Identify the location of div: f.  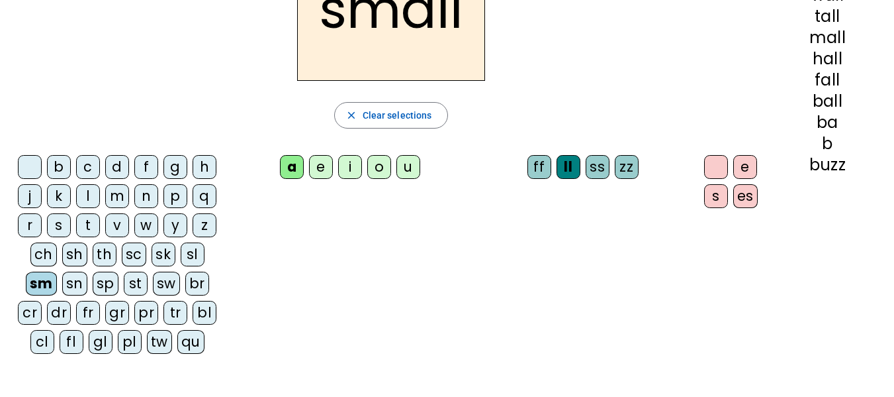
(146, 167).